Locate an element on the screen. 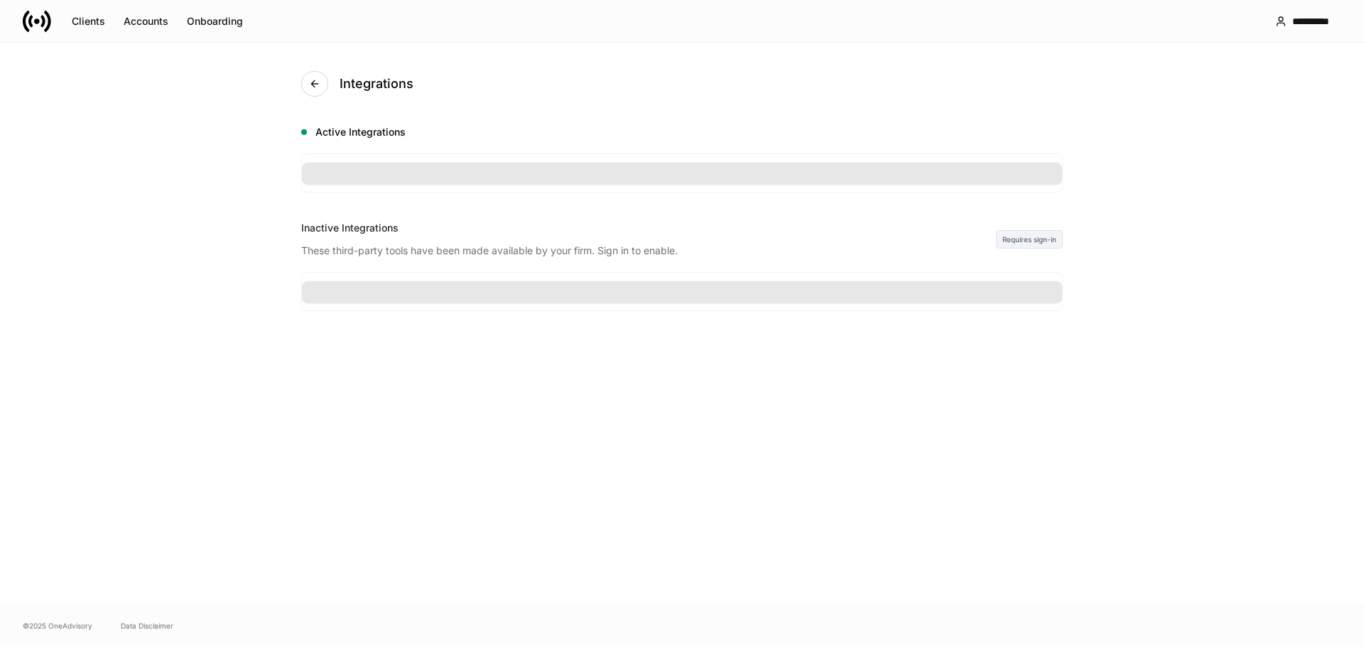  div: Requires sign-in is located at coordinates (1030, 239).